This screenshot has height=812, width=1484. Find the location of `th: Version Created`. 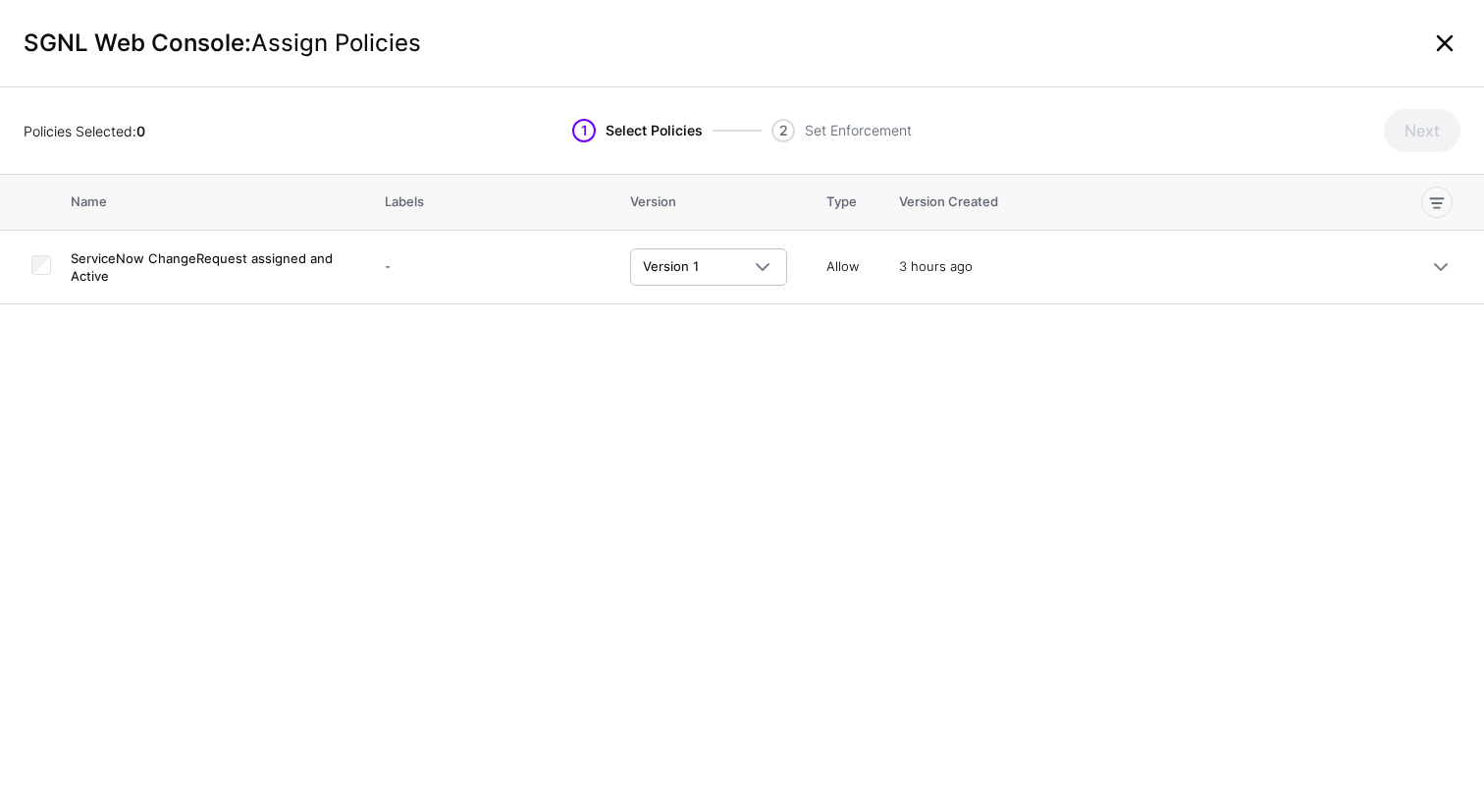

th: Version Created is located at coordinates (1068, 203).